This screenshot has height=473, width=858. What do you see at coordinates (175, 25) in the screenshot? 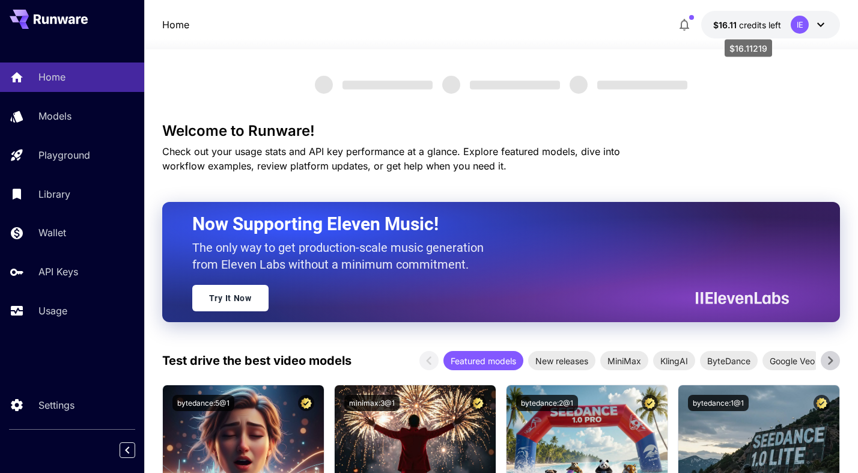
I see `nav: breadcrumb` at bounding box center [175, 25].